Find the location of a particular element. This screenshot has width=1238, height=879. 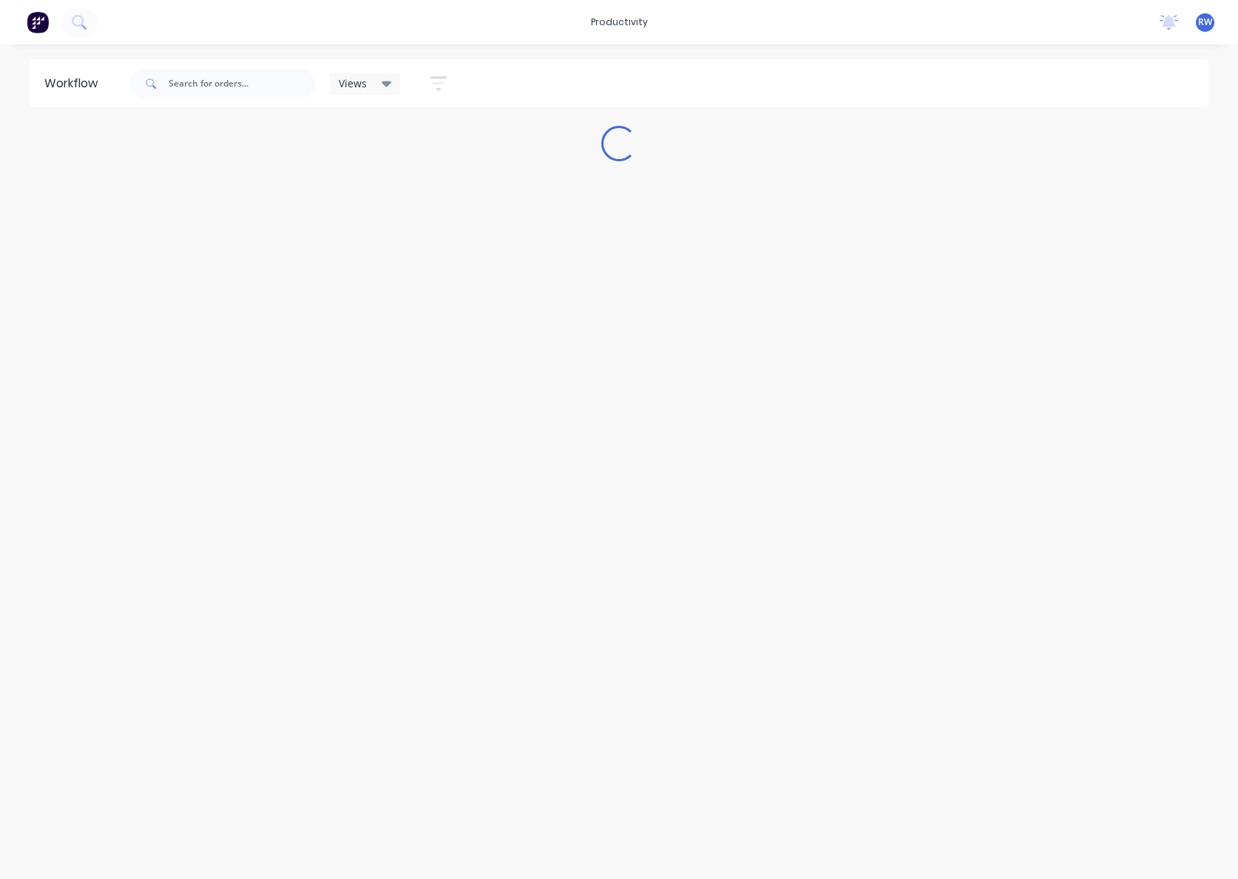

div: Workflow is located at coordinates (75, 84).